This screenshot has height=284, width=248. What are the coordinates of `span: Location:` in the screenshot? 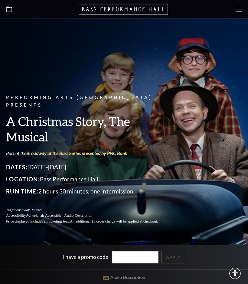 It's located at (23, 179).